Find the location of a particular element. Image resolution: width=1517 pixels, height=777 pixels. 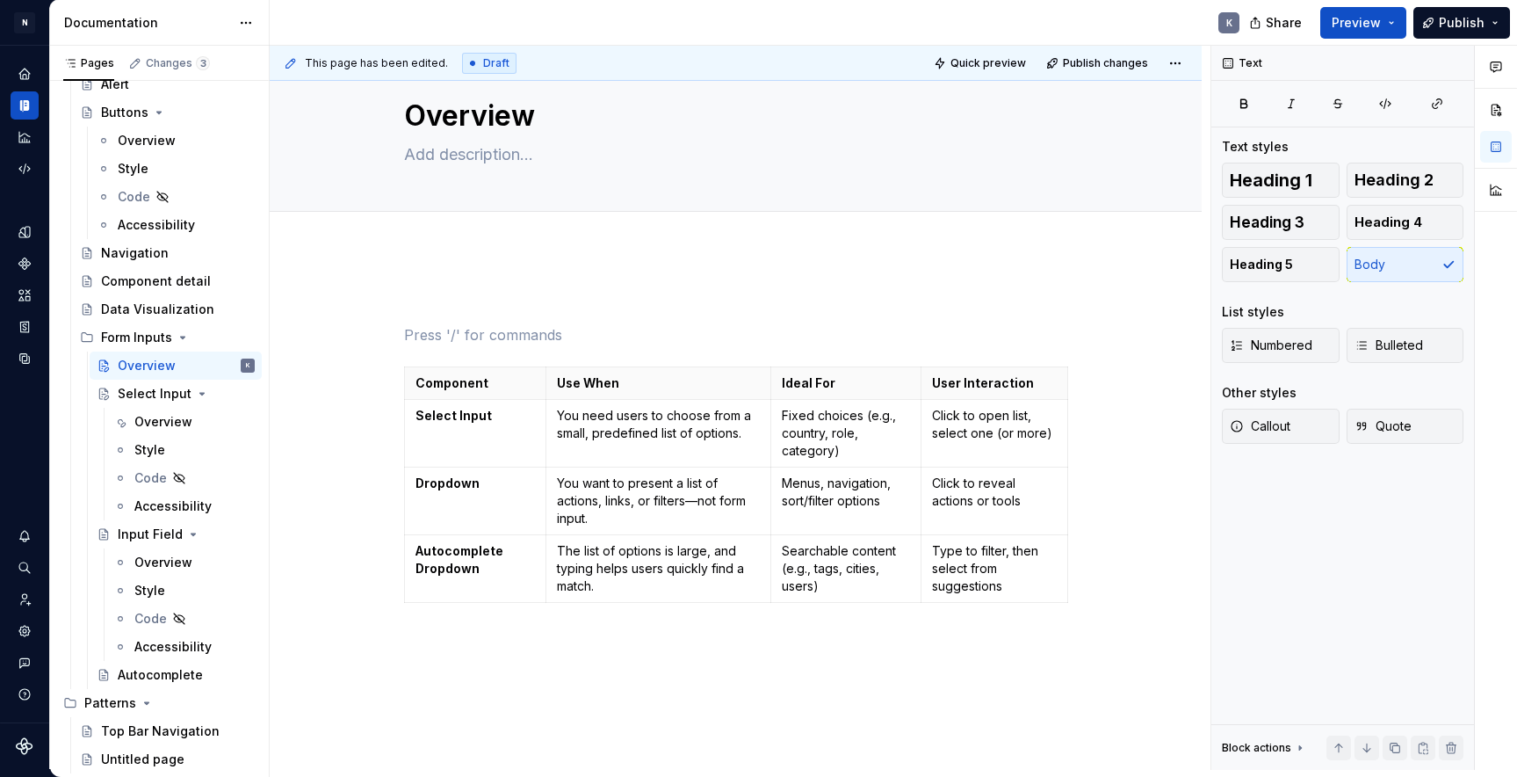

span: Numbered is located at coordinates (1271, 345).